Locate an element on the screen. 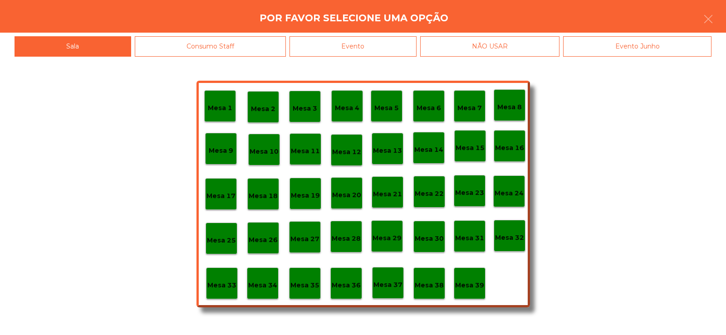  p: Mesa 22 is located at coordinates (429, 194).